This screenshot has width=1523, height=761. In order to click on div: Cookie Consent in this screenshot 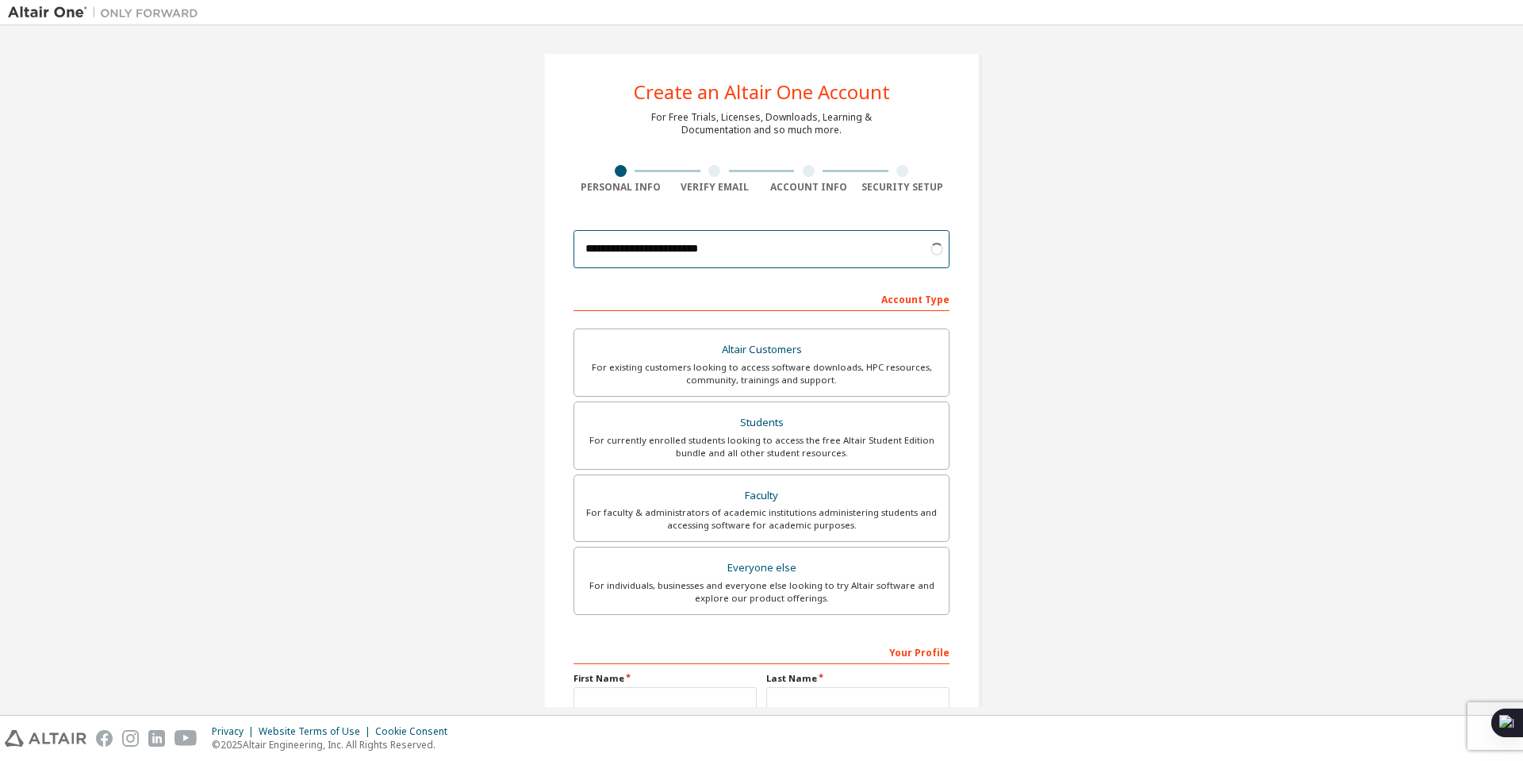, I will do `click(416, 732)`.